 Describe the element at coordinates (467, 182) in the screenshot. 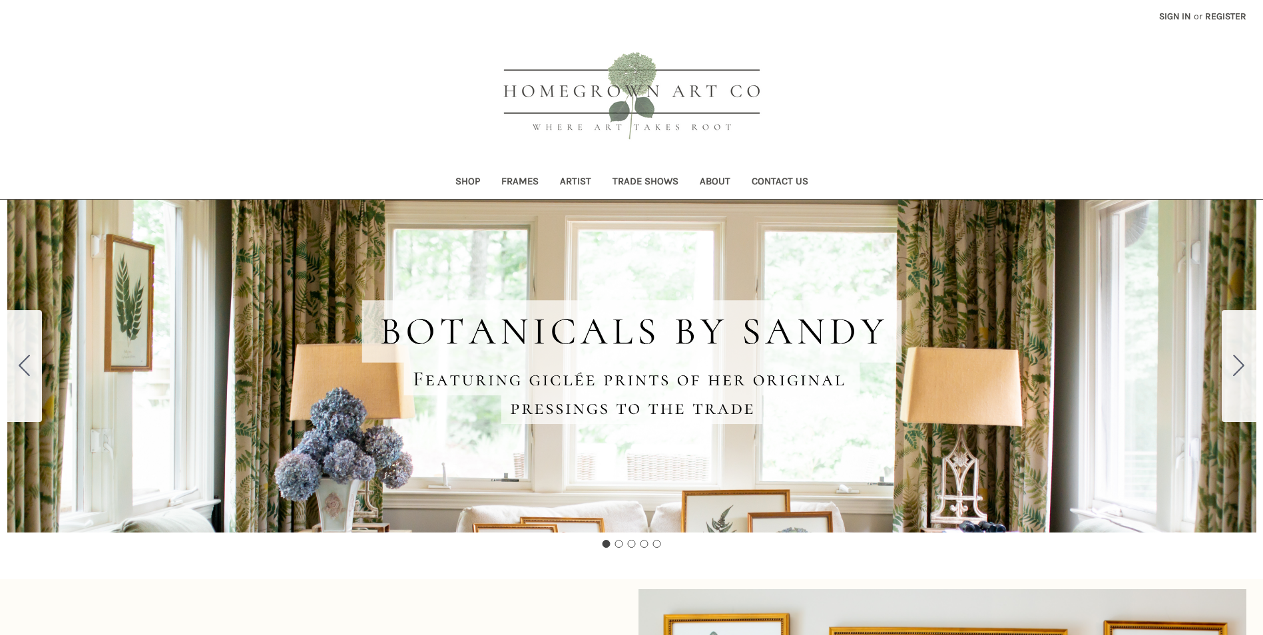

I see `a: Shop` at that location.